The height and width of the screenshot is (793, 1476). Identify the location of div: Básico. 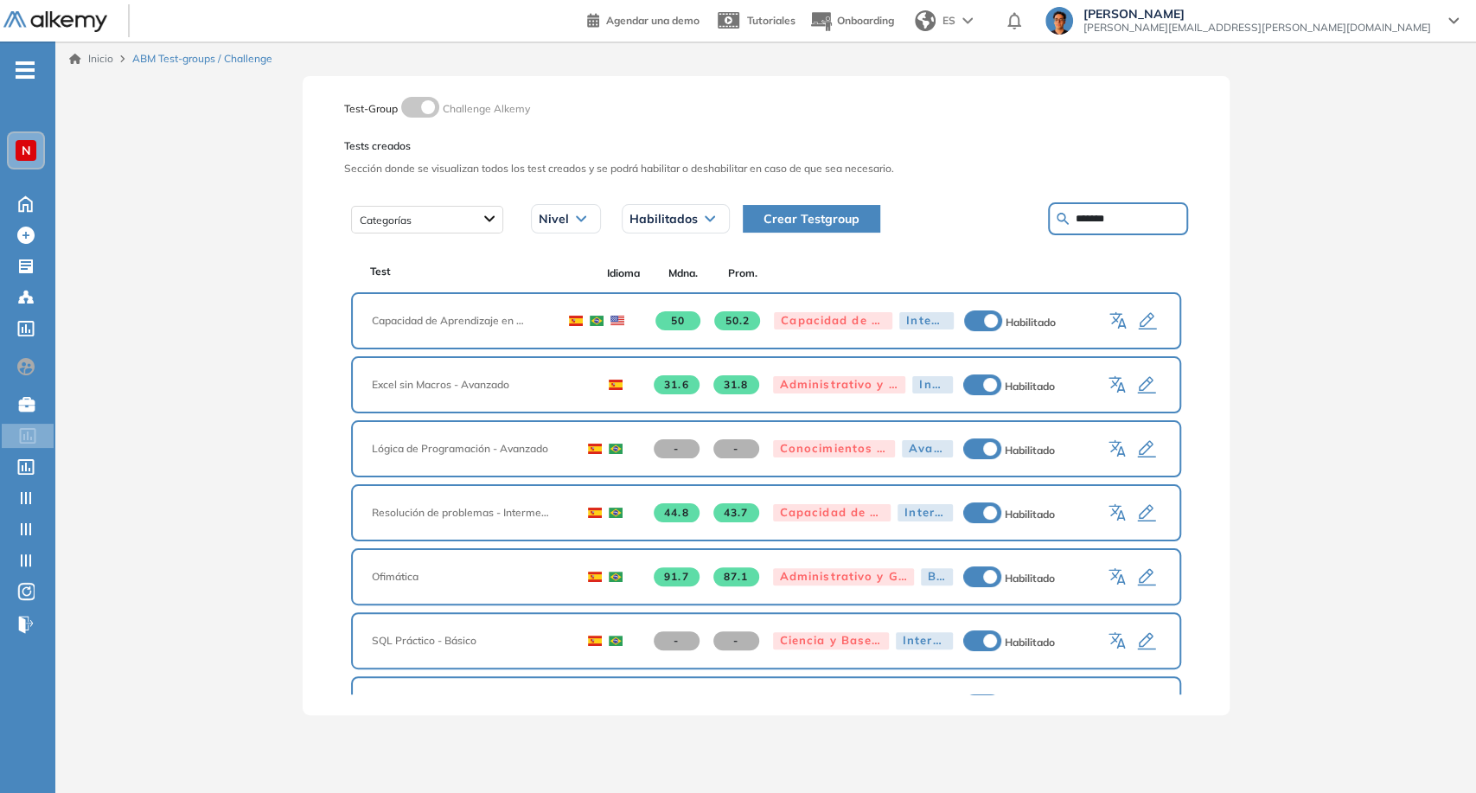
(936, 577).